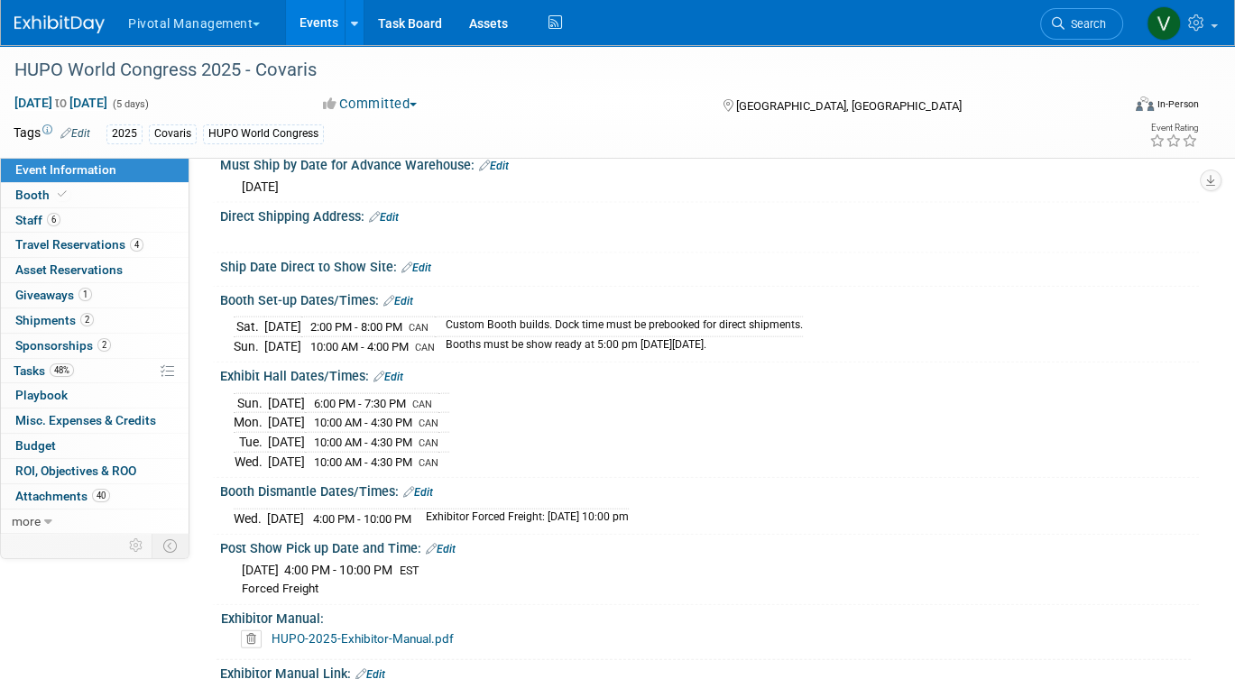 This screenshot has height=679, width=1235. What do you see at coordinates (42, 195) in the screenshot?
I see `span: Booth` at bounding box center [42, 195].